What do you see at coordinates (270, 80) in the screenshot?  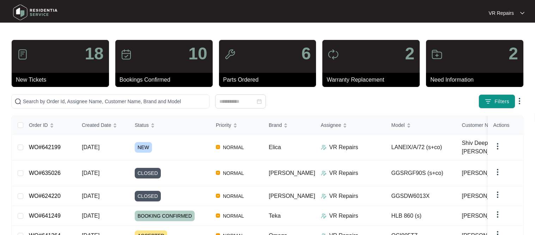 I see `p: Parts Ordered` at bounding box center [270, 80].